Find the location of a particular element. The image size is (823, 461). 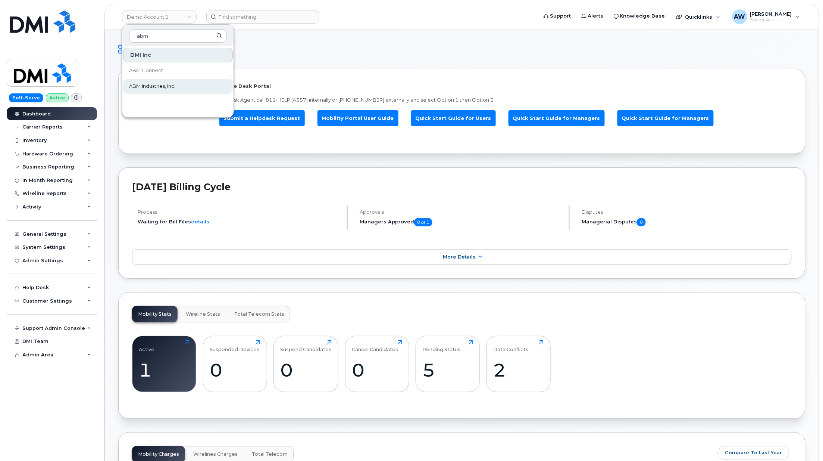

span: Compare To Last Year is located at coordinates (754, 452).